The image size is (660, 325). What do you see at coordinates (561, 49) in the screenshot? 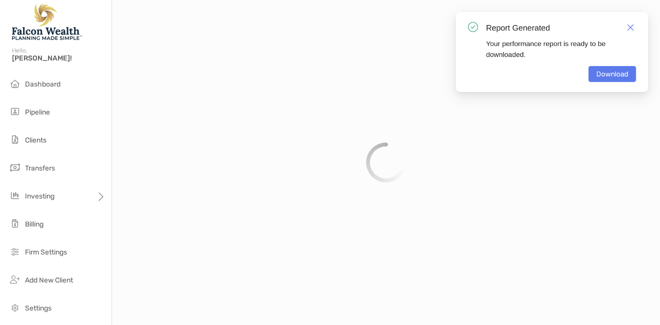
I see `div: Your performance report is ready to be downloaded.` at bounding box center [561, 49].